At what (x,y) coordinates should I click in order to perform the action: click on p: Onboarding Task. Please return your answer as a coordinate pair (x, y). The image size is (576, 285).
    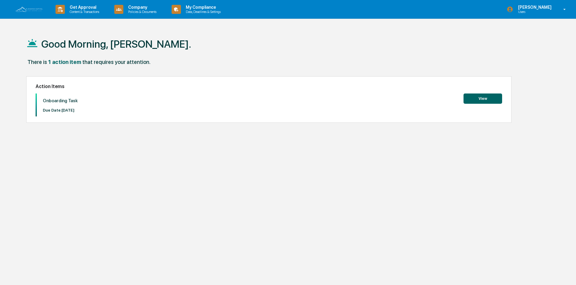
    Looking at the image, I should click on (60, 101).